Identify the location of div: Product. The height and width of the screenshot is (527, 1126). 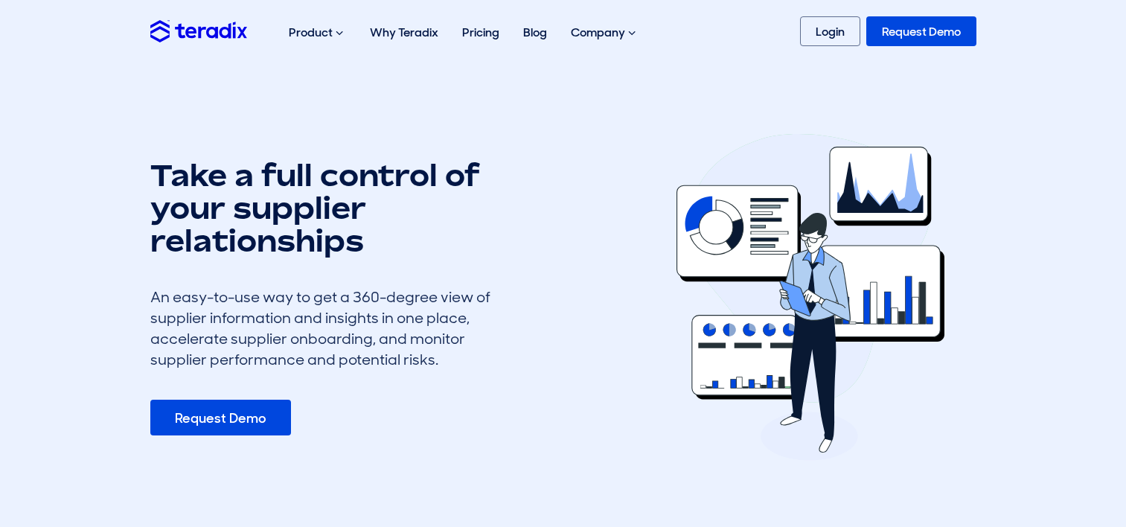
(317, 33).